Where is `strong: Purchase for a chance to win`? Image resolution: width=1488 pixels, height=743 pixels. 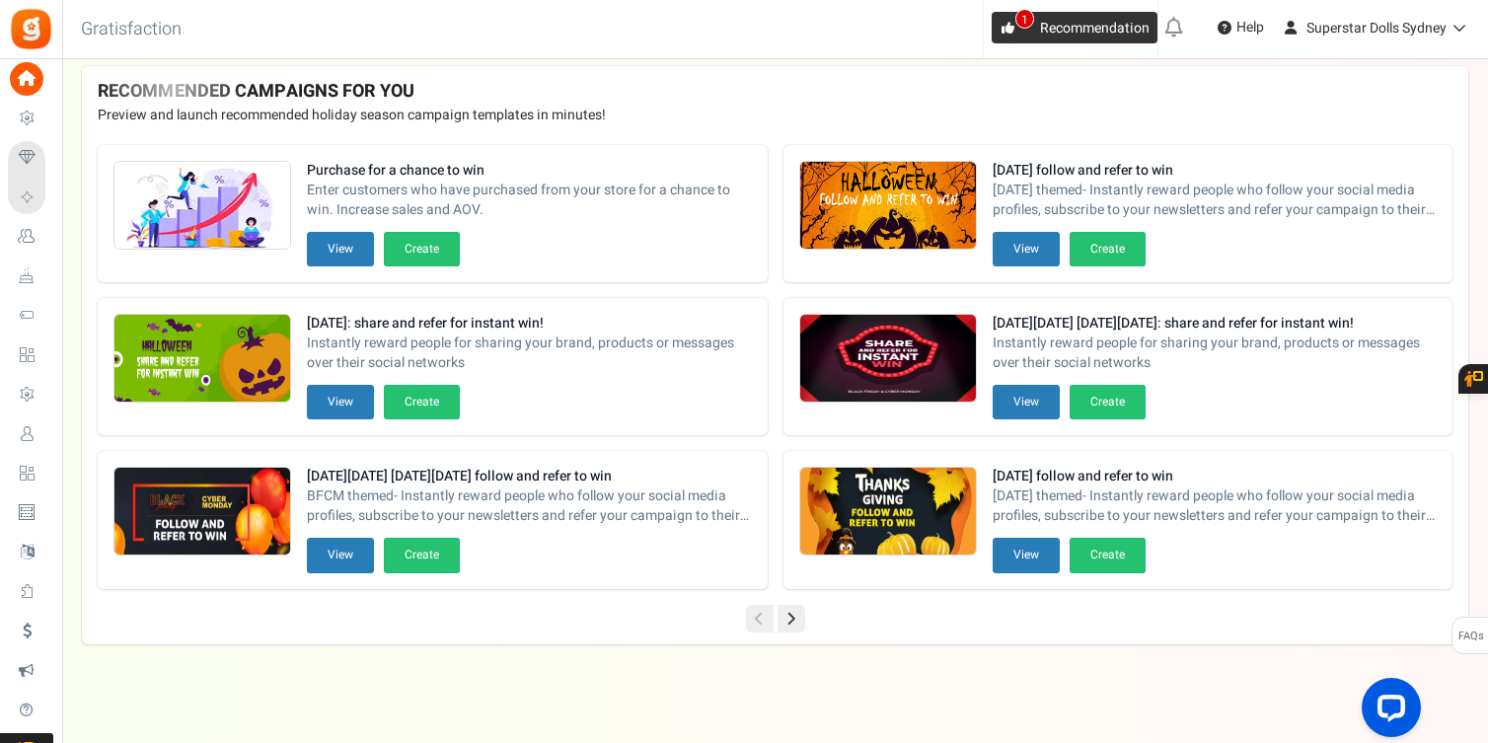 strong: Purchase for a chance to win is located at coordinates (529, 171).